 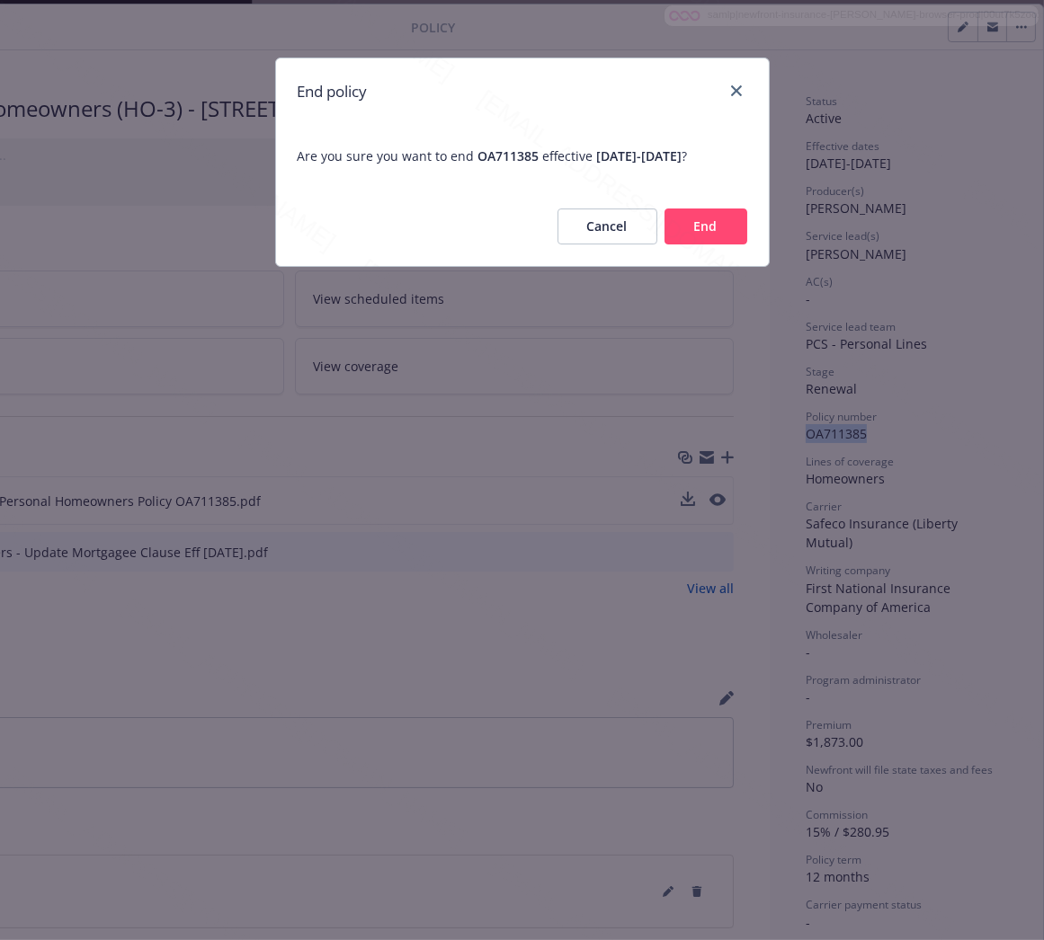 What do you see at coordinates (333, 92) in the screenshot?
I see `h1: End policy` at bounding box center [333, 92].